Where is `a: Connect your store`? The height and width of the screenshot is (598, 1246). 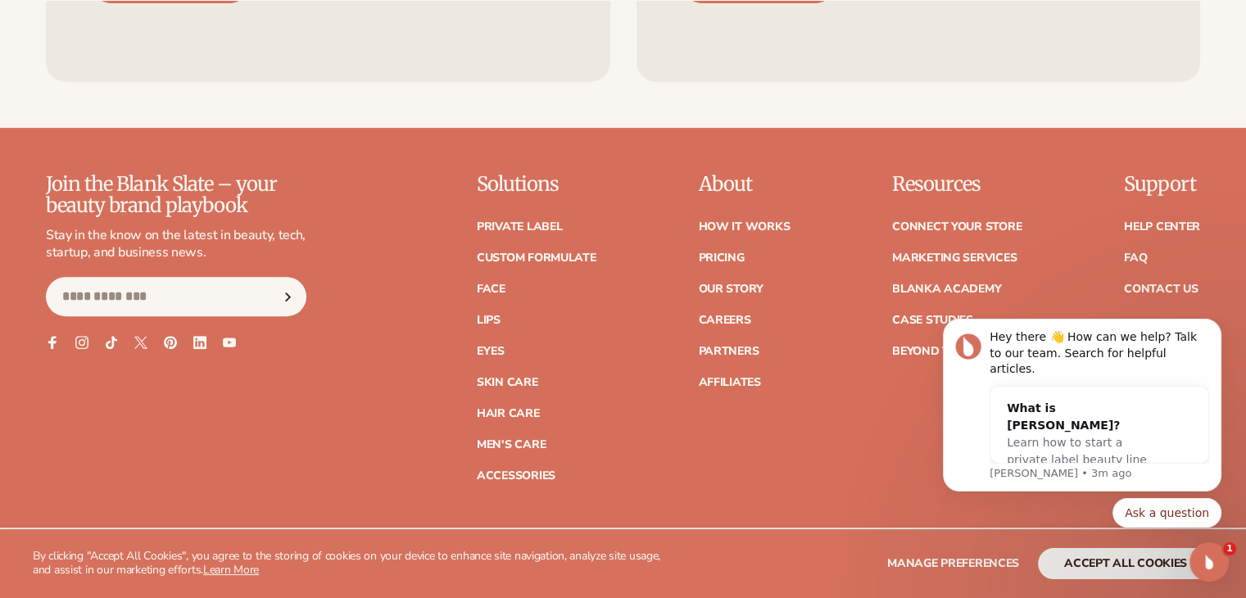 a: Connect your store is located at coordinates (957, 227).